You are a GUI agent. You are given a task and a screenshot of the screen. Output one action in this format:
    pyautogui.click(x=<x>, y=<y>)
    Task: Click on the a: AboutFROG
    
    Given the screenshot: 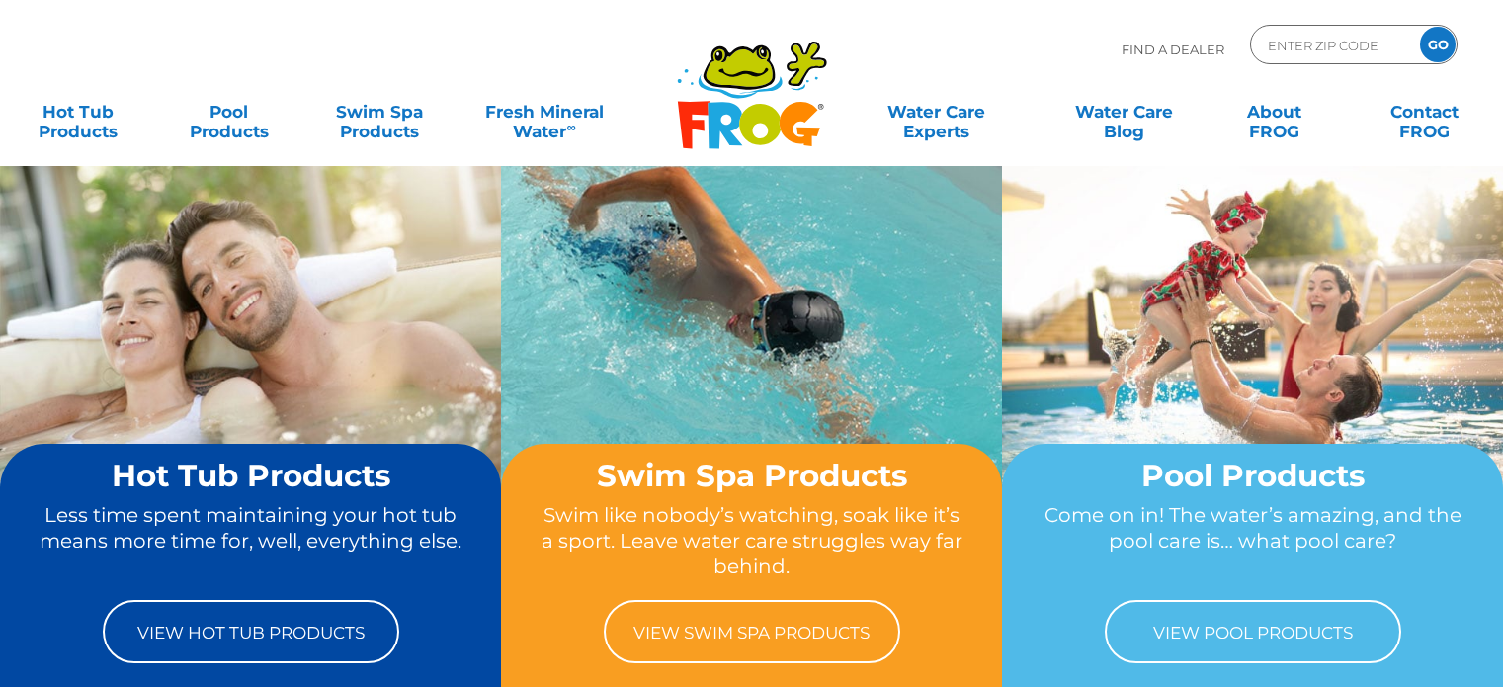 What is the action you would take?
    pyautogui.click(x=1274, y=112)
    